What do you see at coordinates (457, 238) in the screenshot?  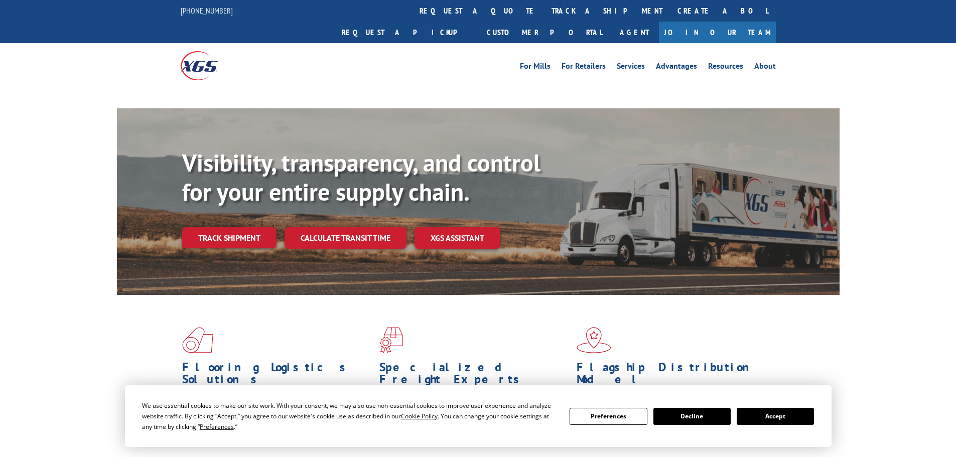 I see `a: XGS ASSISTANT` at bounding box center [457, 238].